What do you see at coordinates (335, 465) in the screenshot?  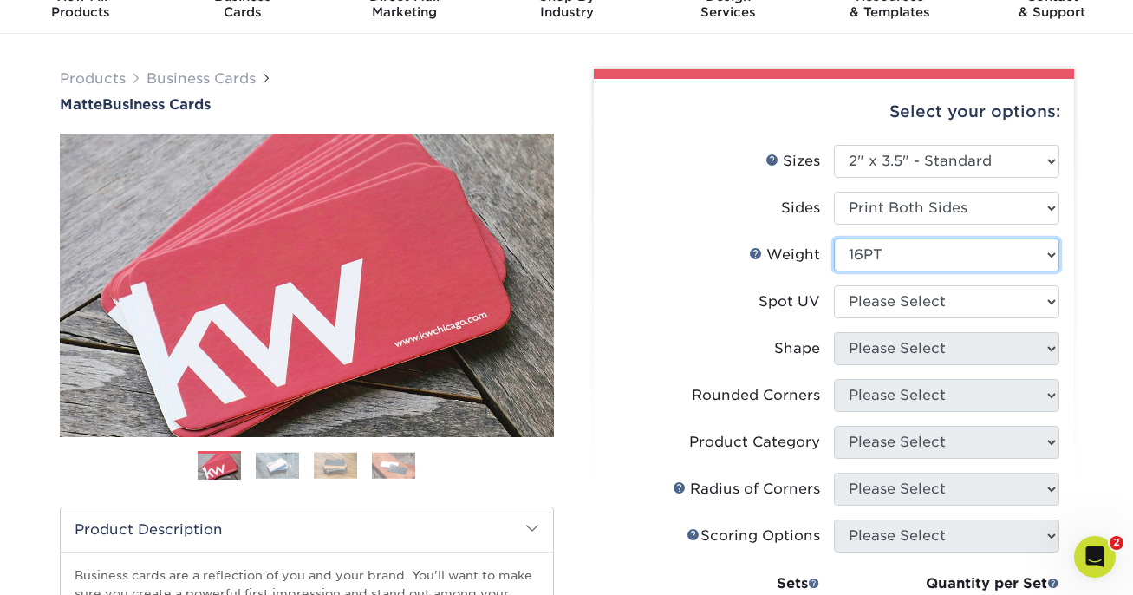 I see `img: Business Cards 03` at bounding box center [335, 465].